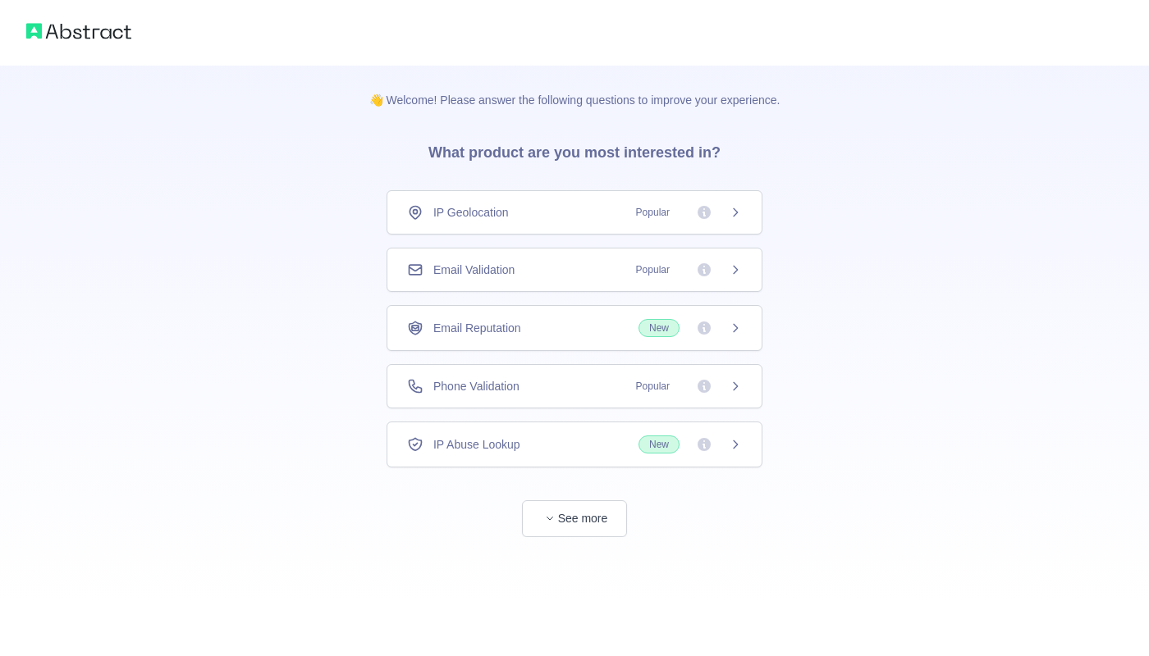 This screenshot has height=656, width=1149. I want to click on p: 👋 Welcome! Please answer the following questions to improve your experience., so click(574, 87).